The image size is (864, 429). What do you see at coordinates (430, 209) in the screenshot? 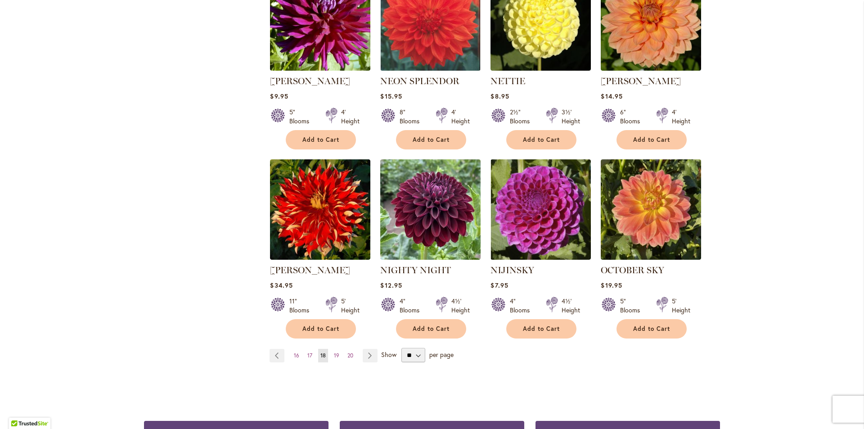
I see `img: Nighty Night` at bounding box center [430, 209].